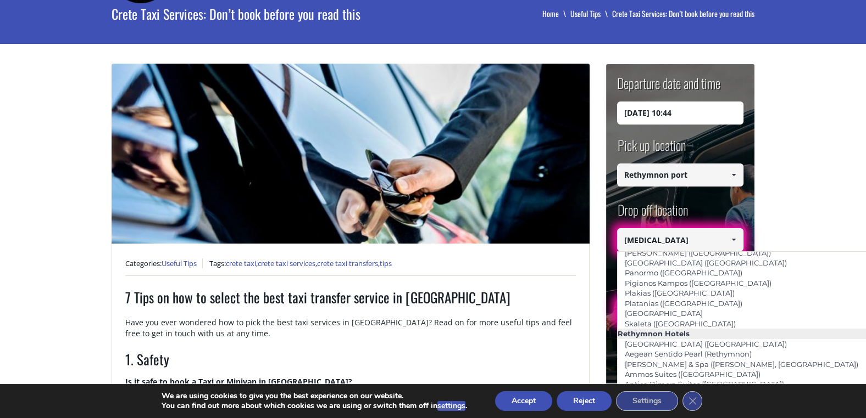  Describe the element at coordinates (741, 334) in the screenshot. I see `li: Rethymnon Hotels` at that location.